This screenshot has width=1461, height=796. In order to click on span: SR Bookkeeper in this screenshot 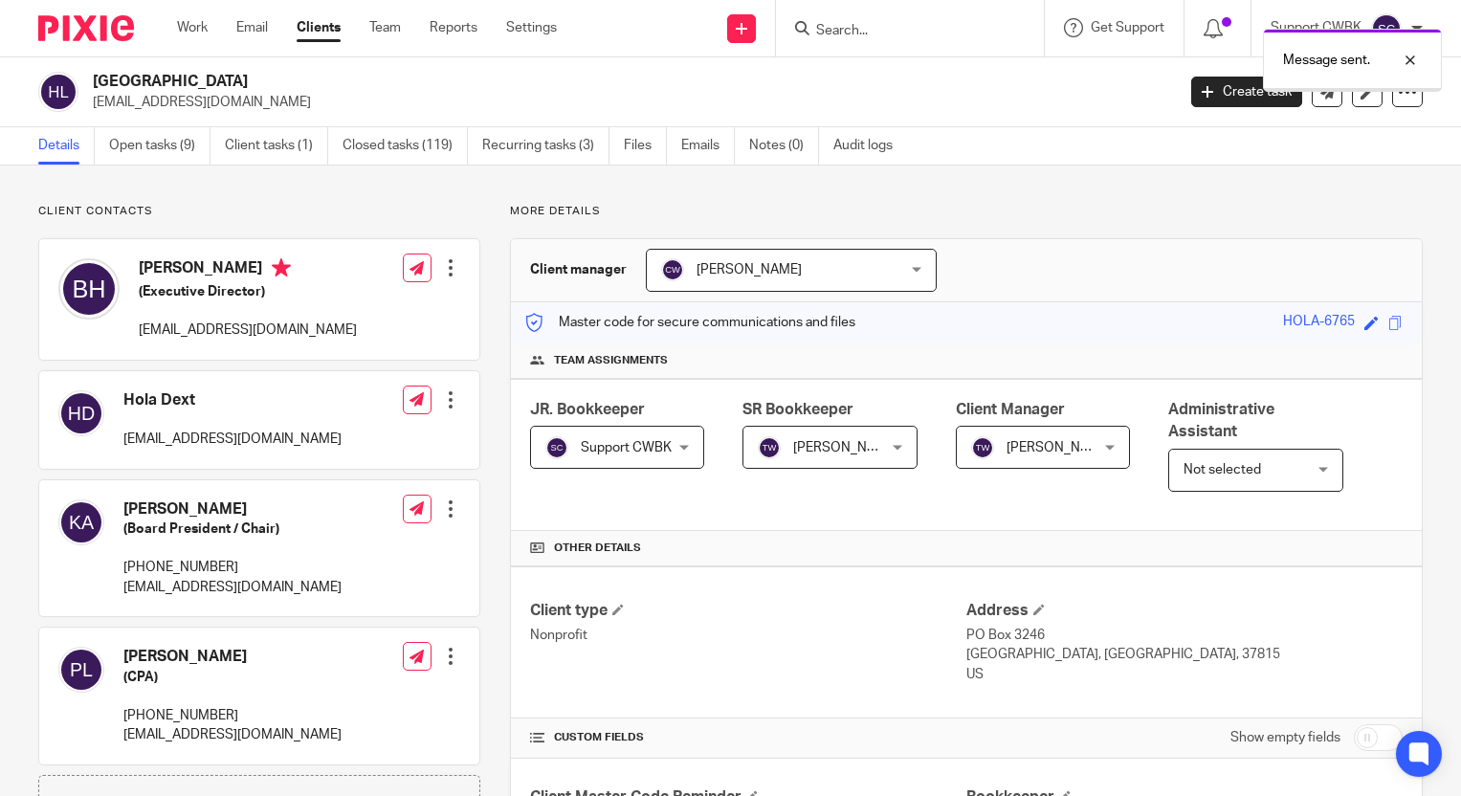, I will do `click(798, 410)`.